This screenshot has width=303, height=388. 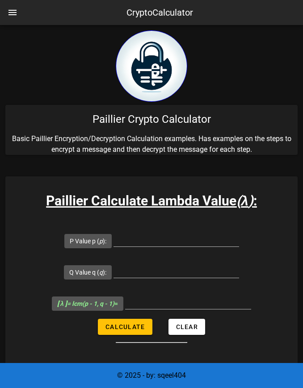 What do you see at coordinates (13, 13) in the screenshot?
I see `button: nav-menu-toggle` at bounding box center [13, 13].